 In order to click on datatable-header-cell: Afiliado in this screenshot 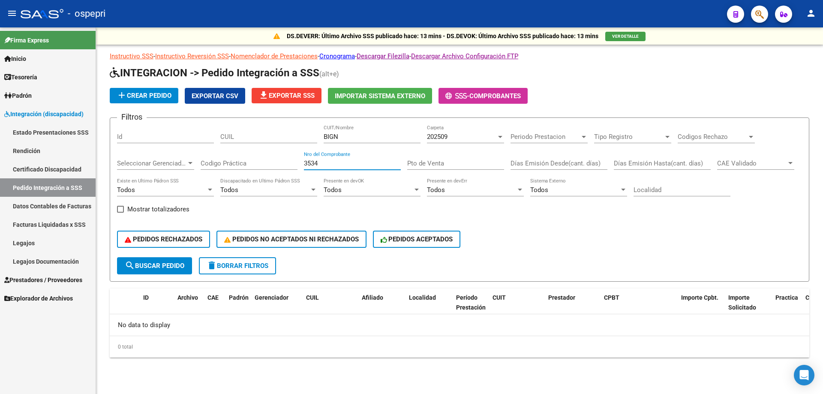, I will do `click(382, 307)`.